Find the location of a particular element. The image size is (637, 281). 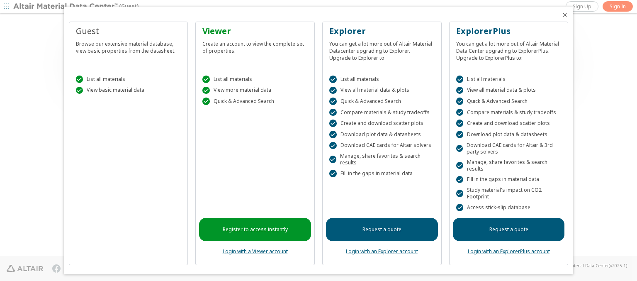

div: Create an account to view the complete set of properties. is located at coordinates (255, 46).